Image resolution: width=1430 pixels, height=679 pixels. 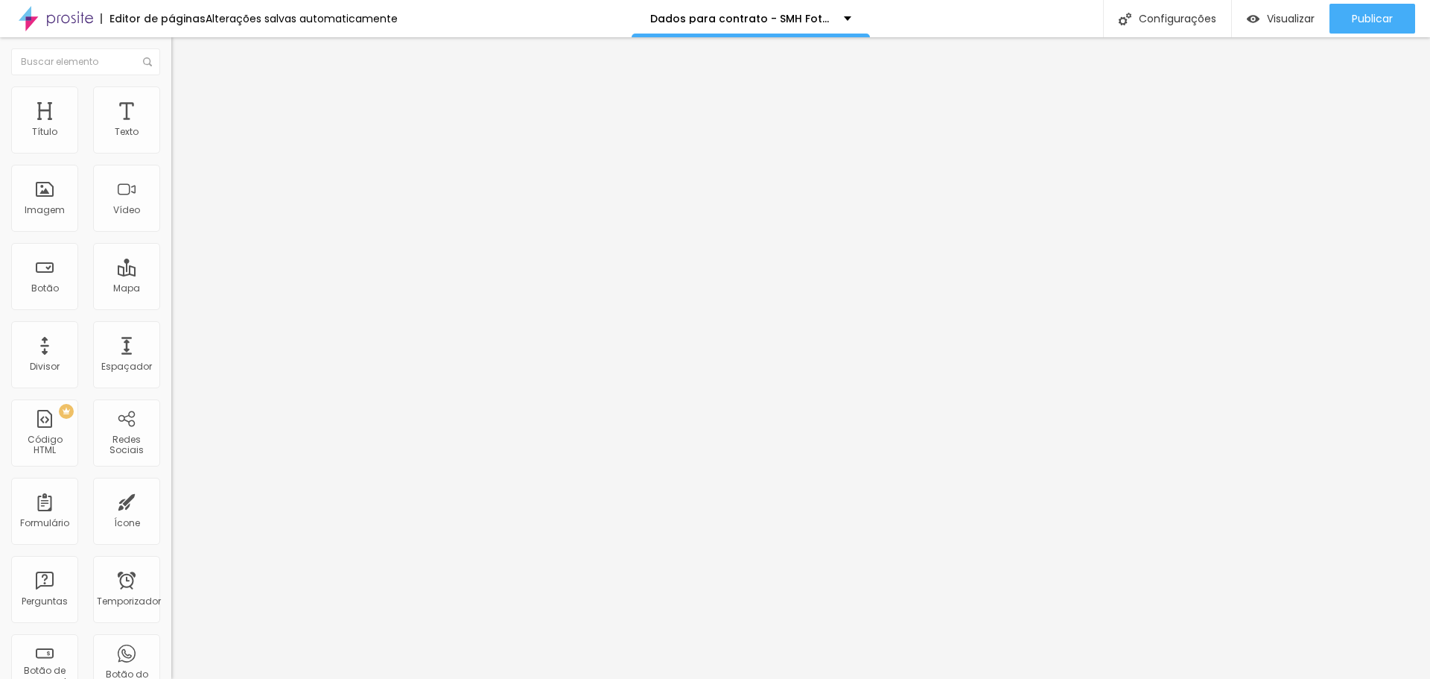 What do you see at coordinates (45, 600) in the screenshot?
I see `font: Perguntas` at bounding box center [45, 600].